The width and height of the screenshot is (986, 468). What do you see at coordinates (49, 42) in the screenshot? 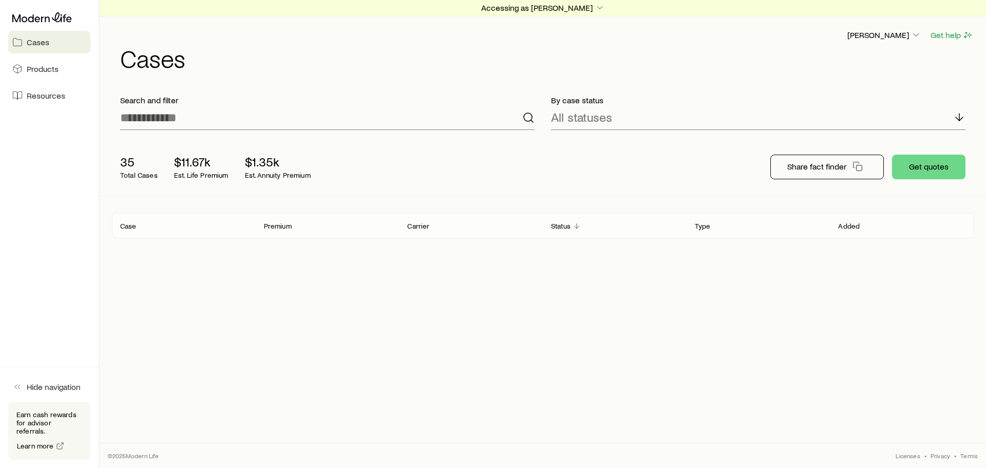
I see `a: Cases` at bounding box center [49, 42].